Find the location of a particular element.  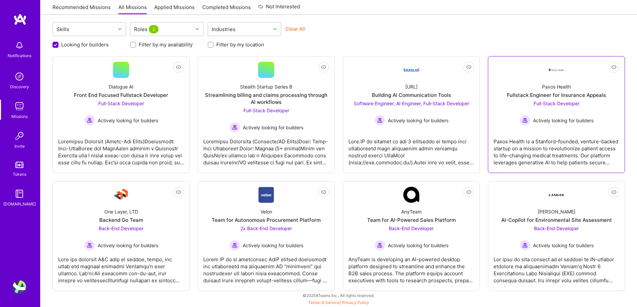

div: Missions is located at coordinates (19, 116).